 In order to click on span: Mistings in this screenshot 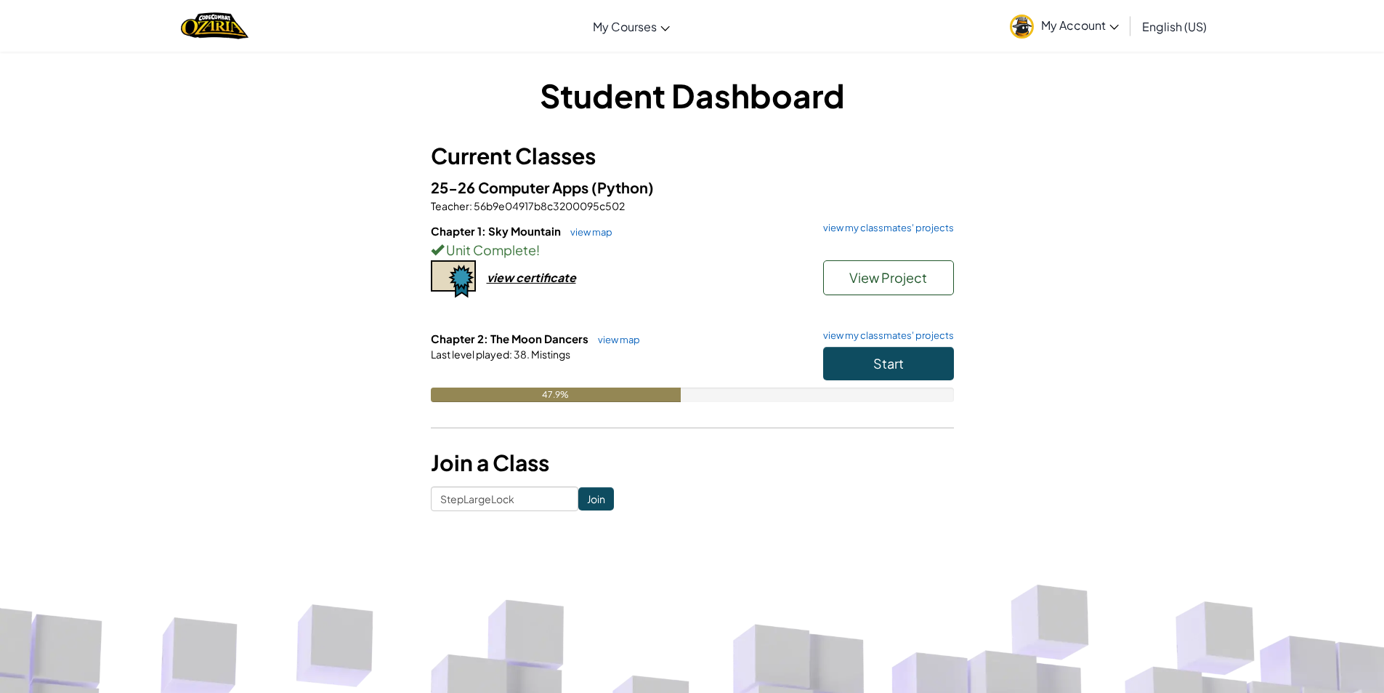, I will do `click(550, 354)`.